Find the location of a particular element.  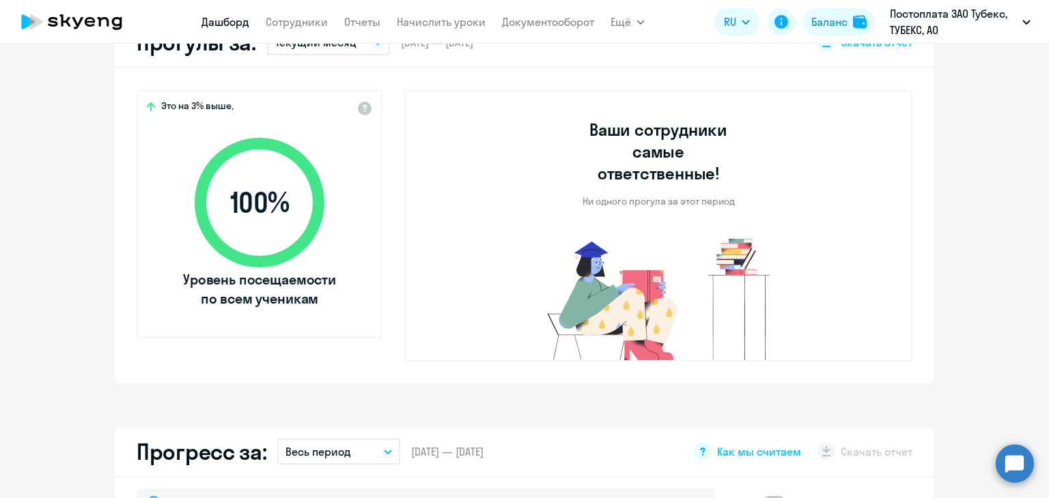

img: balance is located at coordinates (860, 22).